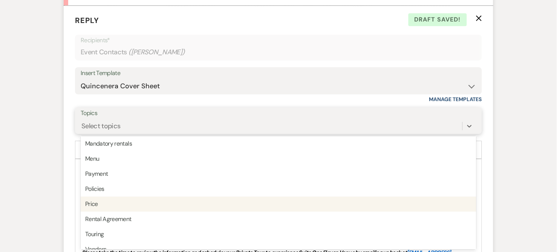 The width and height of the screenshot is (557, 252). Describe the element at coordinates (279, 40) in the screenshot. I see `p: Recipients*` at that location.